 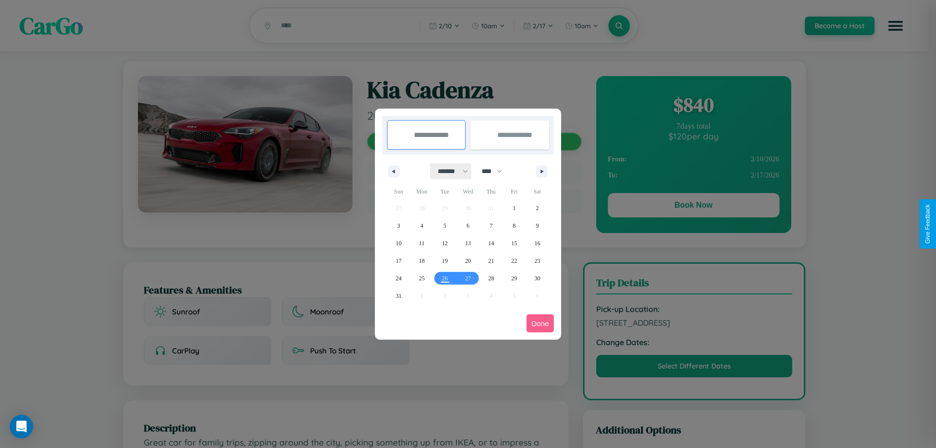 I want to click on button: 18, so click(x=421, y=261).